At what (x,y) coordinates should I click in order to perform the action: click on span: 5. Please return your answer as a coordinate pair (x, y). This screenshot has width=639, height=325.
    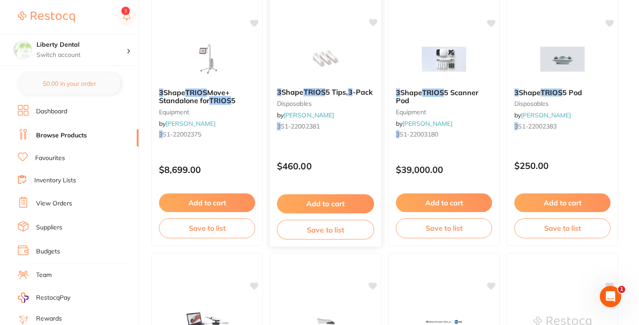
    Looking at the image, I should click on (233, 101).